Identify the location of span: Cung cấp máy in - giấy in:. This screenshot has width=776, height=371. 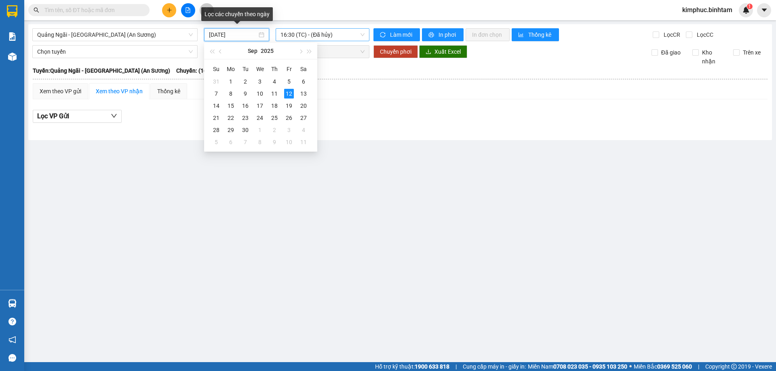
(494, 367).